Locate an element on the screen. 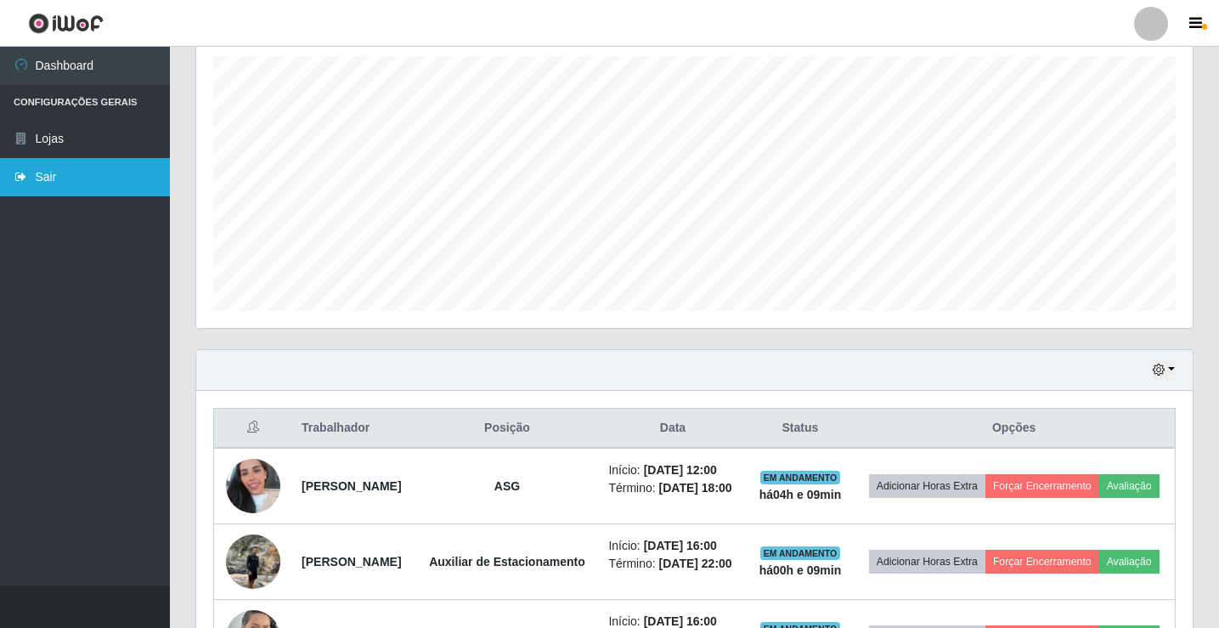 This screenshot has height=628, width=1219. th: Trabalhador is located at coordinates (353, 428).